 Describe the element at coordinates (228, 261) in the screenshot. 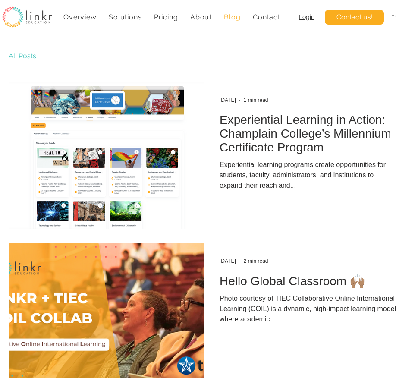

I see `span: Aug 21` at that location.